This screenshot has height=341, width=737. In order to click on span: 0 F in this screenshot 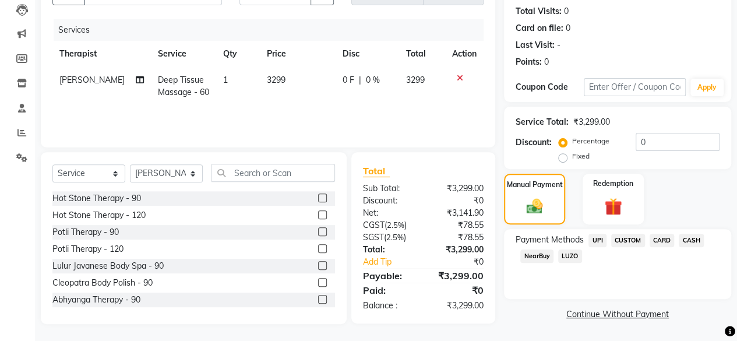, I will do `click(348, 80)`.